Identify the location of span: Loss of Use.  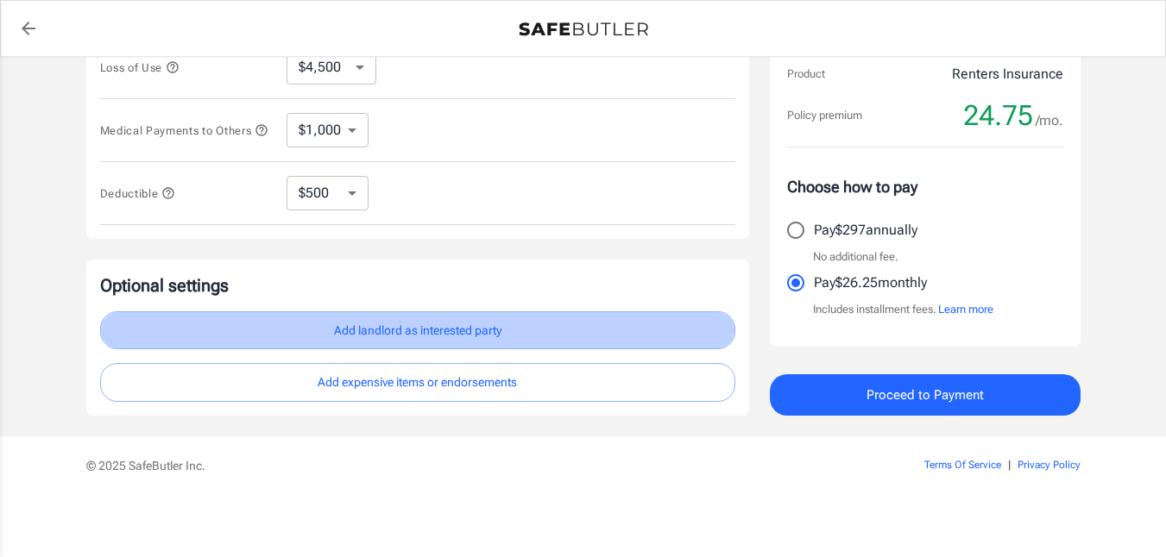
(140, 67).